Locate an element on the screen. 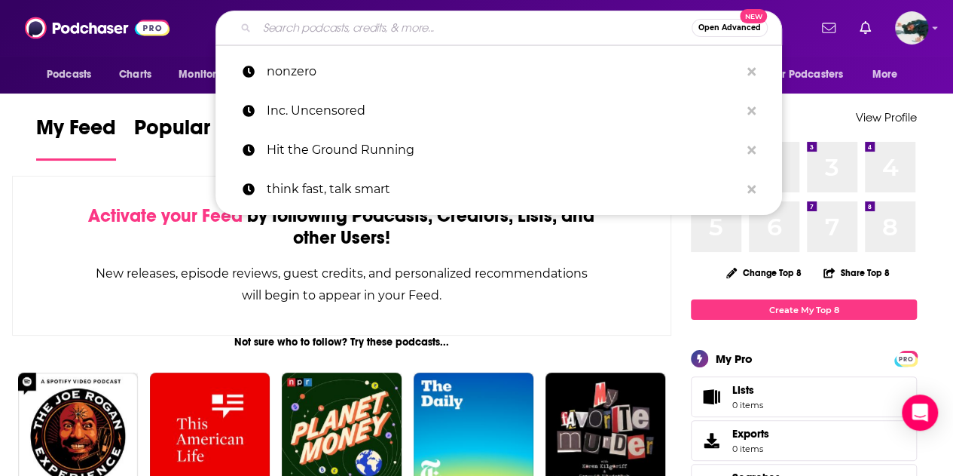 This screenshot has height=476, width=953. button: Open AdvancedNew is located at coordinates (729, 28).